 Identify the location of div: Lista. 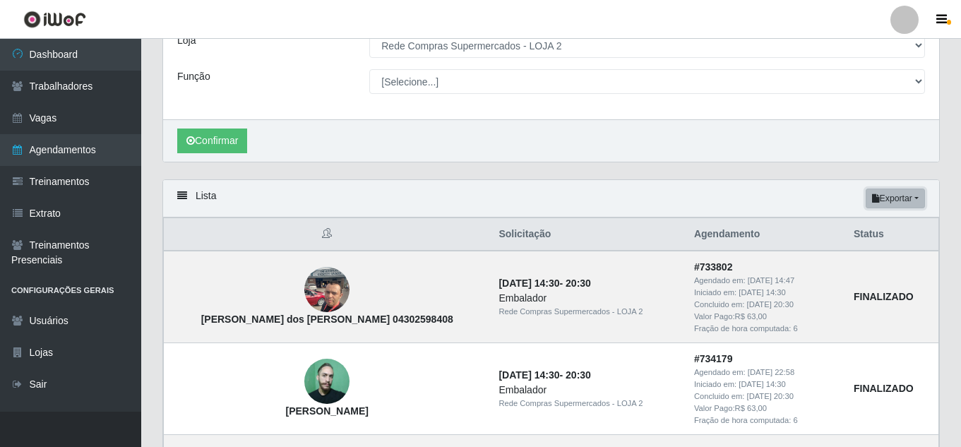
(551, 198).